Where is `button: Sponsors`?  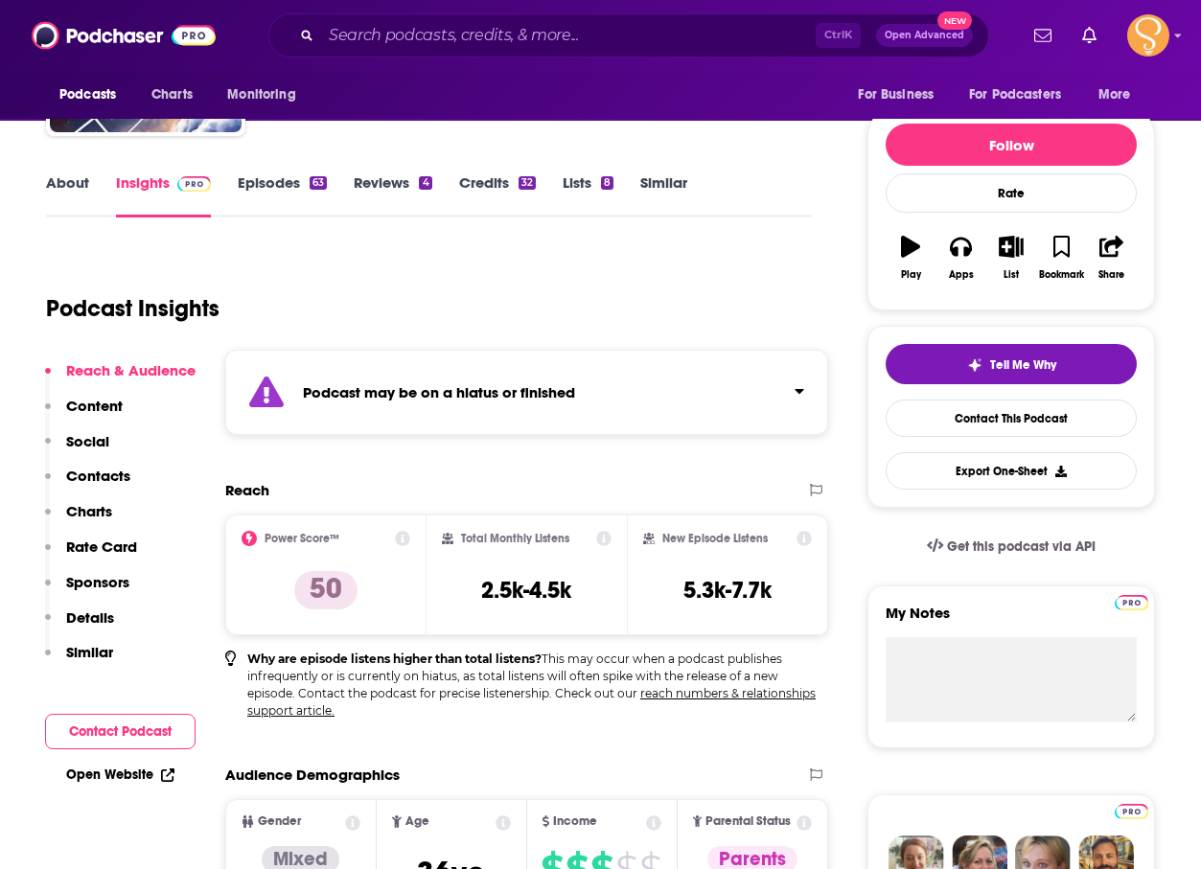
button: Sponsors is located at coordinates (87, 590).